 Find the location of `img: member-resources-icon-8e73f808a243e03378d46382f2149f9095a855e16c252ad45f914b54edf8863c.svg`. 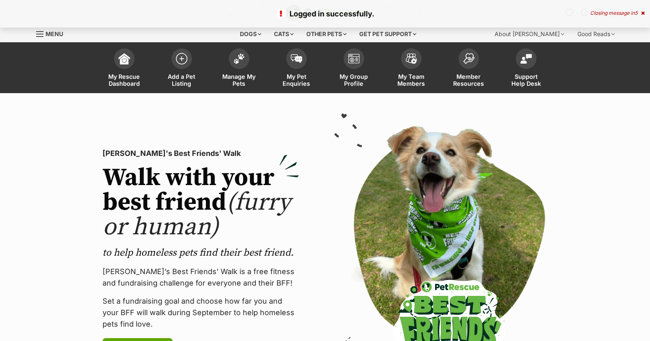

img: member-resources-icon-8e73f808a243e03378d46382f2149f9095a855e16c252ad45f914b54edf8863c.svg is located at coordinates (469, 58).